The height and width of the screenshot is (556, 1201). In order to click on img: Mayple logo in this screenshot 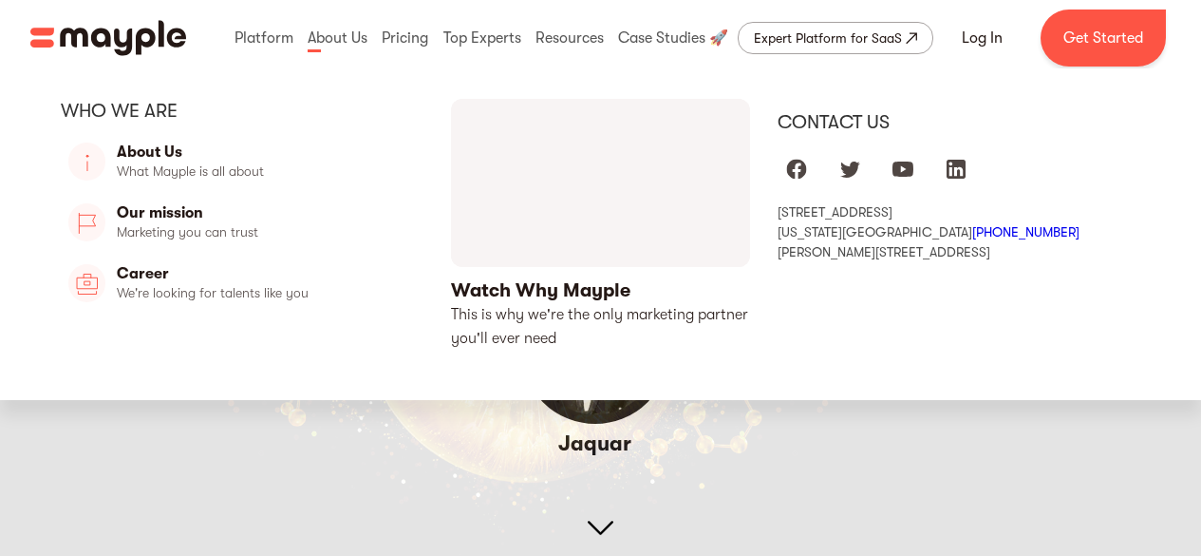, I will do `click(108, 38)`.